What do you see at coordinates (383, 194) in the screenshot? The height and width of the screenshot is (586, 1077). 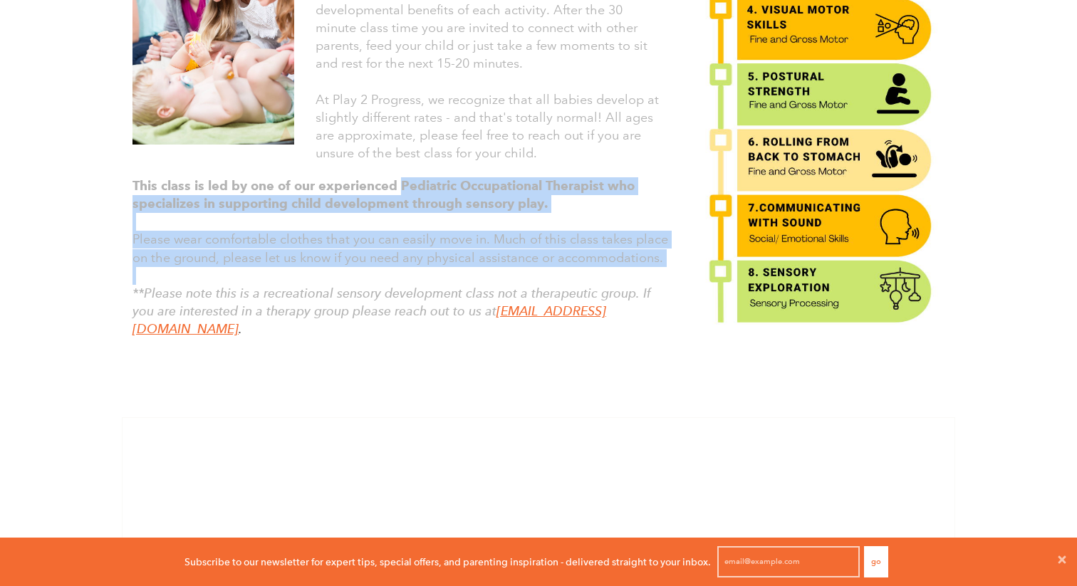 I see `strong: This class is led by one of our experienced Pediatric Occupational Therapist who specializes in s...` at bounding box center [383, 194].